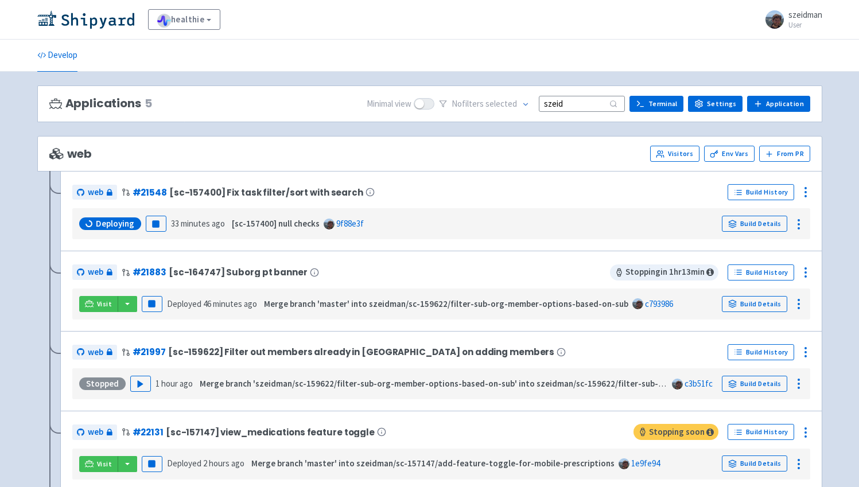 The height and width of the screenshot is (487, 859). What do you see at coordinates (148, 103) in the screenshot?
I see `span: 5` at bounding box center [148, 103].